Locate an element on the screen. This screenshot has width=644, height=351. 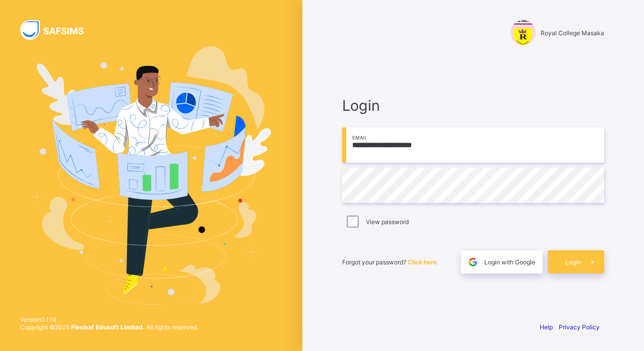
span: Version 0.1.19 is located at coordinates (109, 320).